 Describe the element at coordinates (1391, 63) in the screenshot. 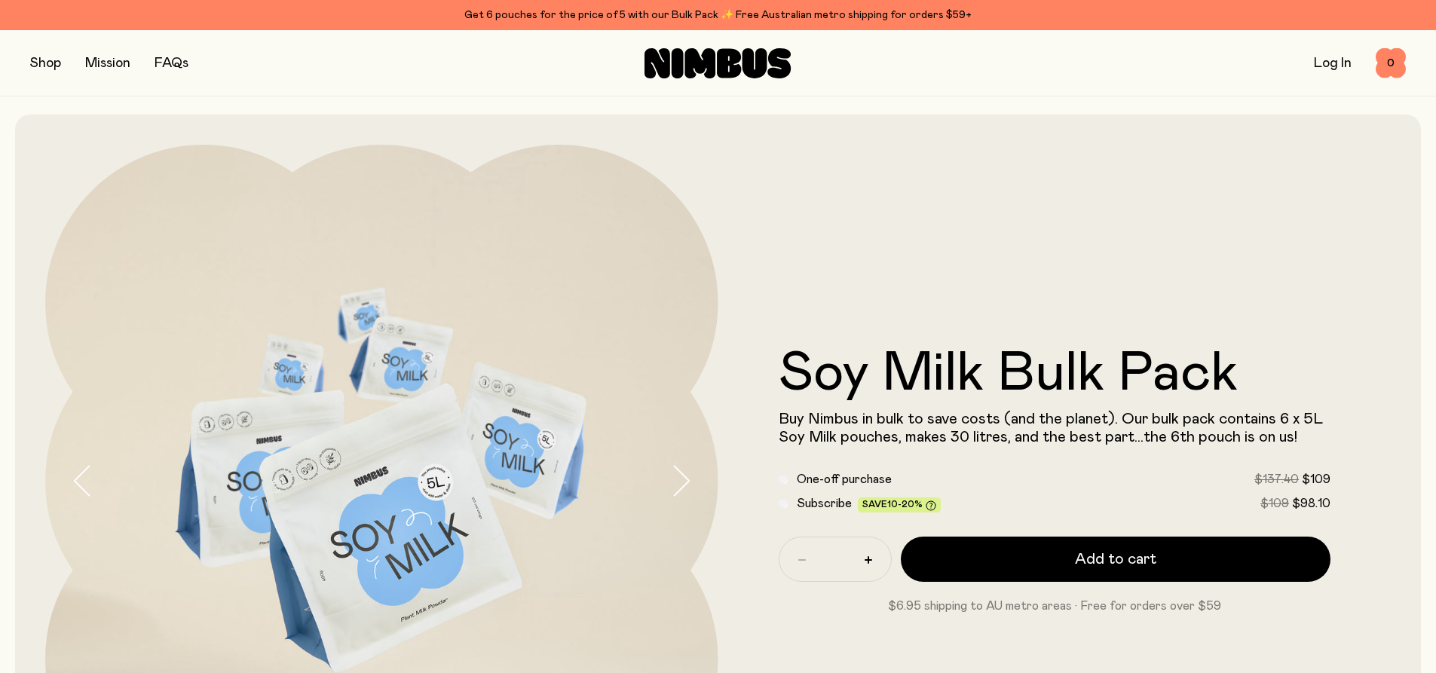

I see `span: 0` at that location.